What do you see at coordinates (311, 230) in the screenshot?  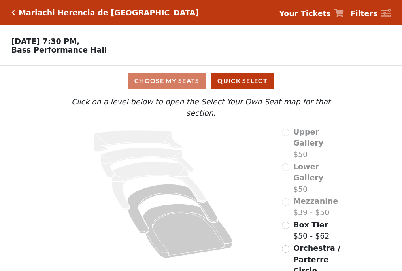 I see `label: $50 - $62` at bounding box center [311, 230].